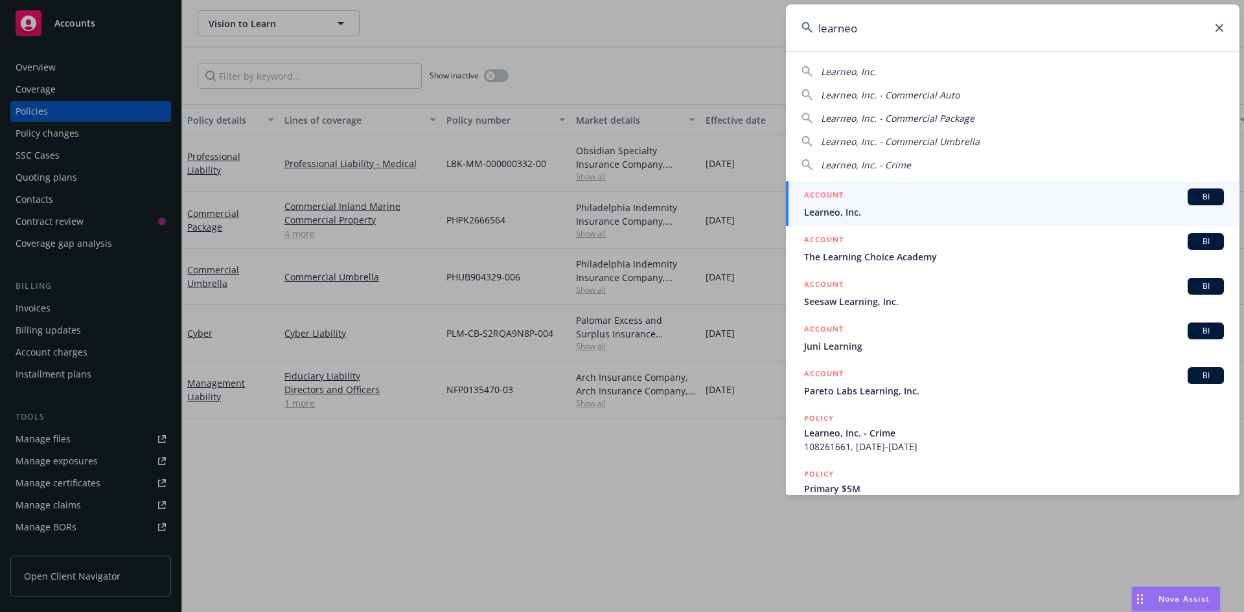 This screenshot has height=612, width=1244. I want to click on span: Learneo, Inc. - Commercial Umbrella, so click(900, 141).